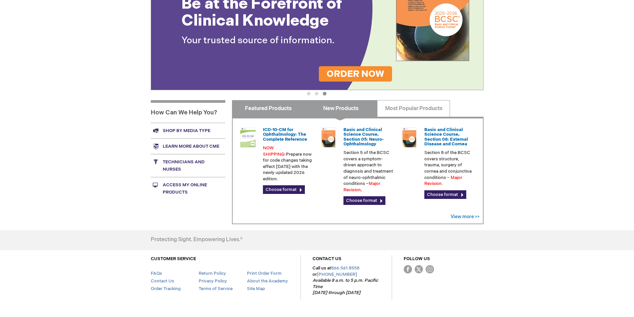  Describe the element at coordinates (188, 146) in the screenshot. I see `a: Learn more about CME` at that location.